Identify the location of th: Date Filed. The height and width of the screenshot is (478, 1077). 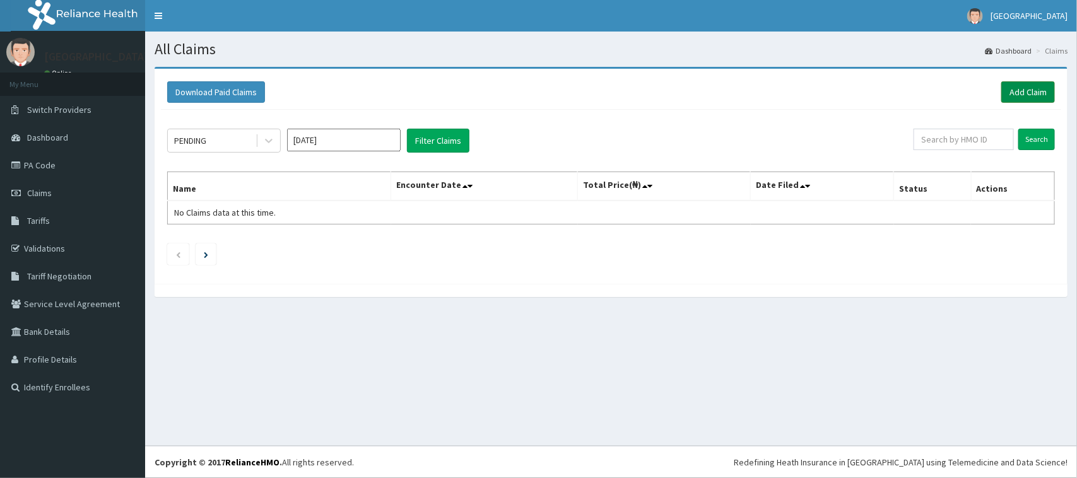
(822, 187).